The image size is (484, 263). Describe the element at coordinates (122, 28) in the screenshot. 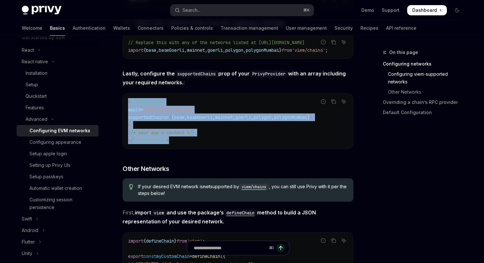

I see `a: Wallets` at that location.